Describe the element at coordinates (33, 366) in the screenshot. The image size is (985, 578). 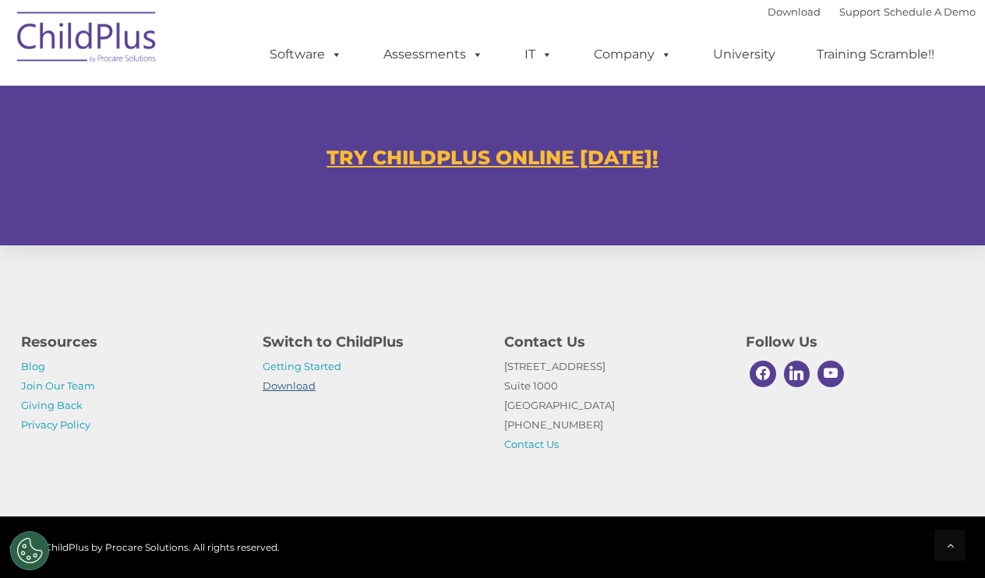
I see `a: Blog` at that location.